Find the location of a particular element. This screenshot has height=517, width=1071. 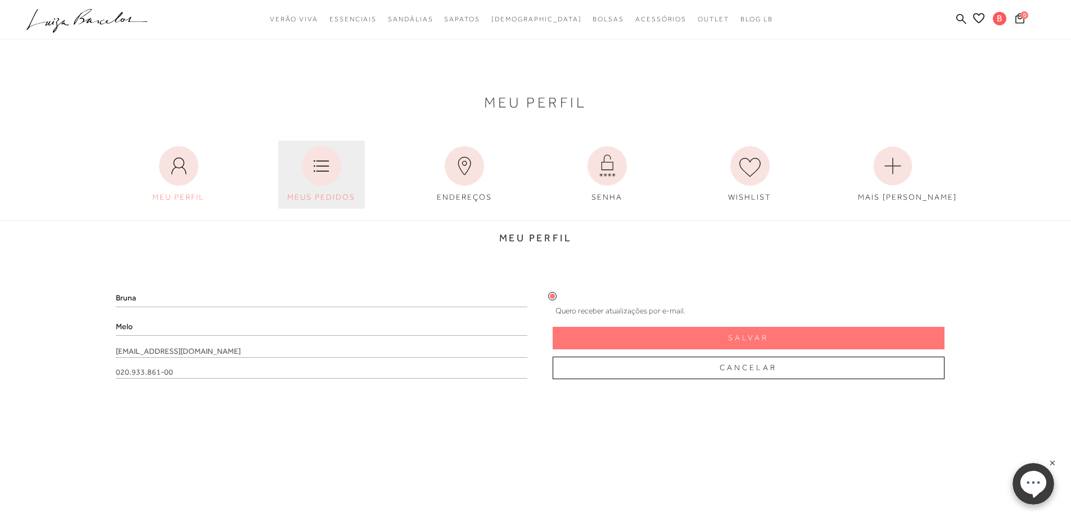

span: Sandálias is located at coordinates (410, 19).